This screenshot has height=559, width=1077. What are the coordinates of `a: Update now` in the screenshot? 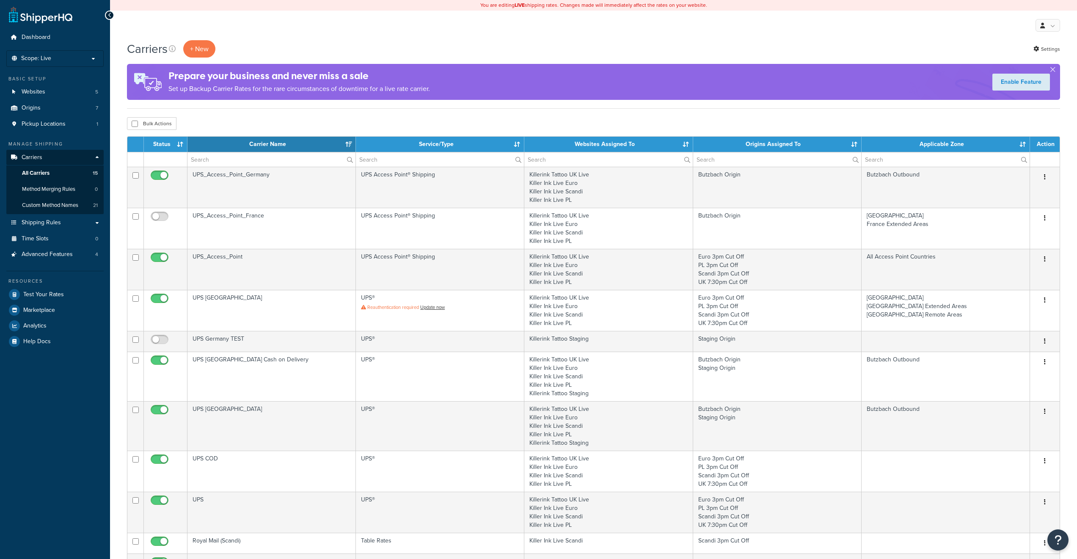 It's located at (432, 307).